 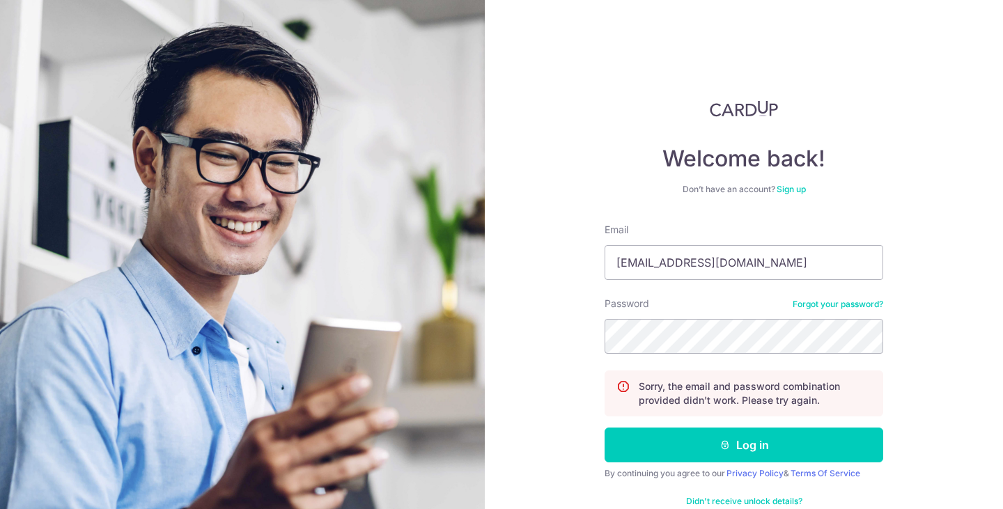 What do you see at coordinates (825, 473) in the screenshot?
I see `a: Terms Of Service` at bounding box center [825, 473].